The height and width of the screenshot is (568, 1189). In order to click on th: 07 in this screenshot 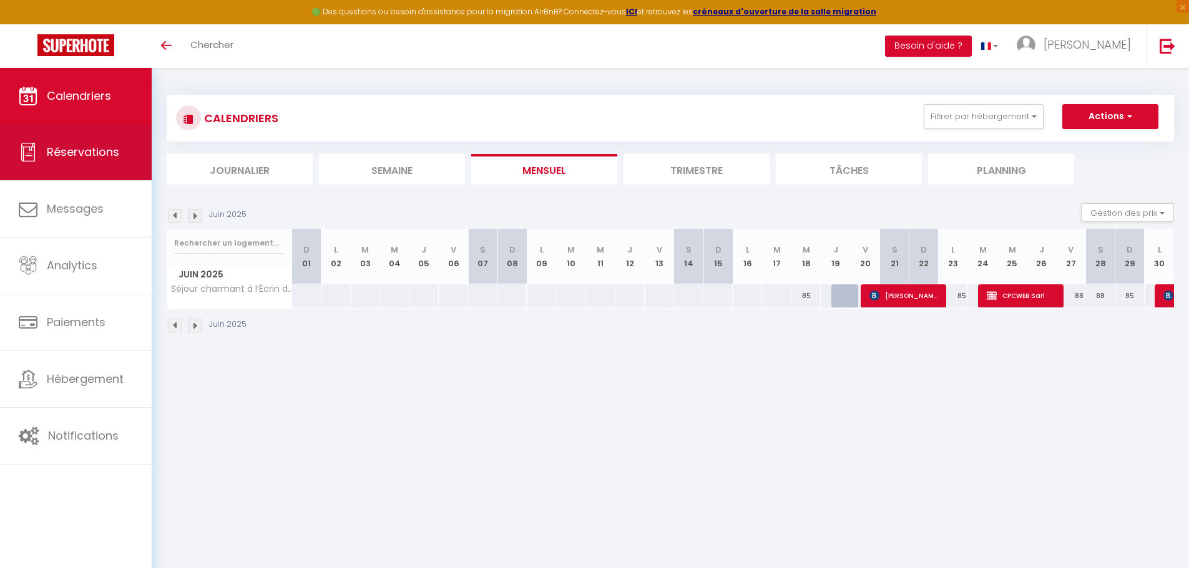, I will do `click(482, 256)`.